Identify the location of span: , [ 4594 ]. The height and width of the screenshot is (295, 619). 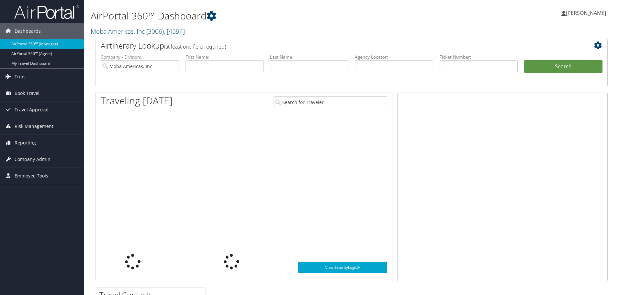
(174, 31).